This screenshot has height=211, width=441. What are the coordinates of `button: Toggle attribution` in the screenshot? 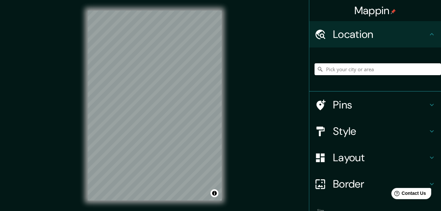 It's located at (215, 193).